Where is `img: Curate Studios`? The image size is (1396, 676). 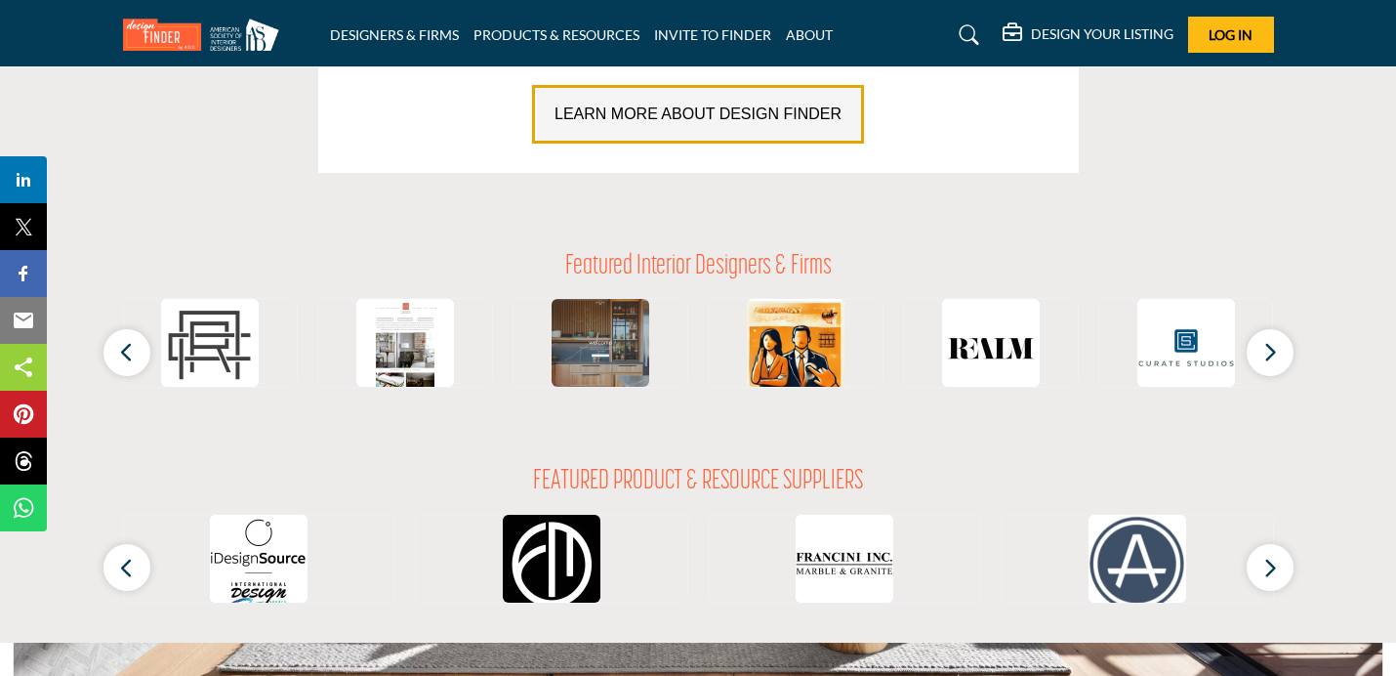 img: Curate Studios is located at coordinates (1186, 348).